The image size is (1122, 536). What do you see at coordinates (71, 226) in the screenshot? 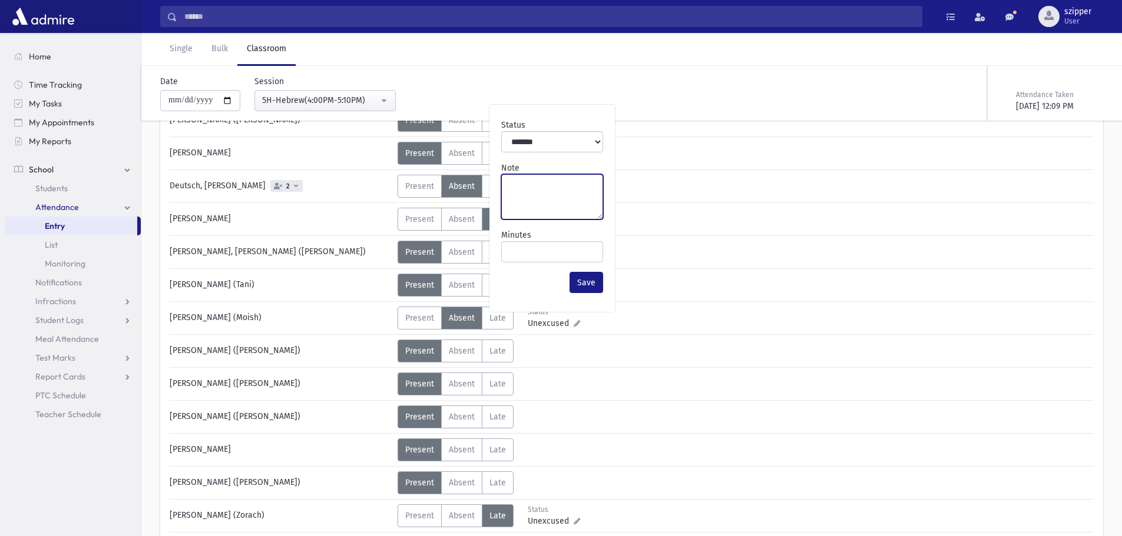
I see `a: Entry` at bounding box center [71, 226].